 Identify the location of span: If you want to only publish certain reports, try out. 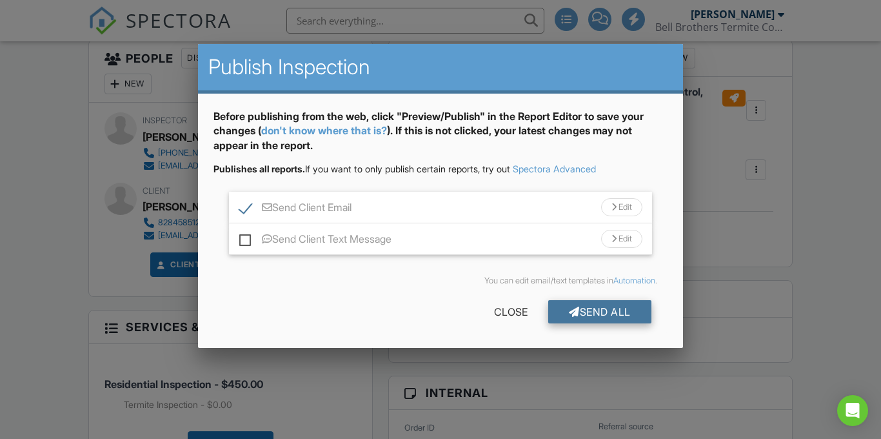
(362, 168).